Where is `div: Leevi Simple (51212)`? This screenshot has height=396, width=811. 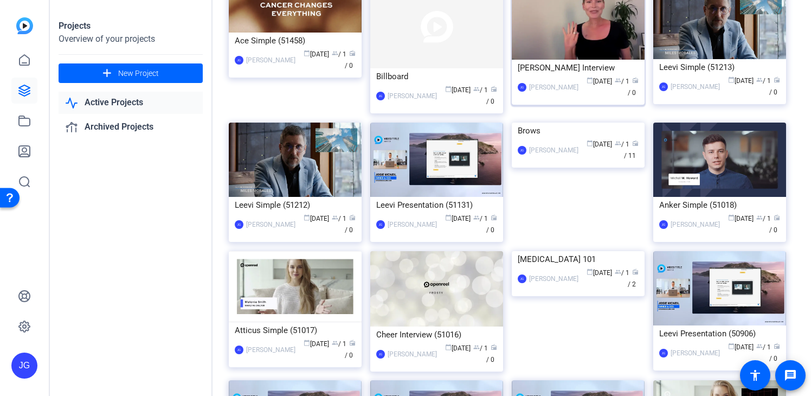
div: Leevi Simple (51212) is located at coordinates (295, 205).